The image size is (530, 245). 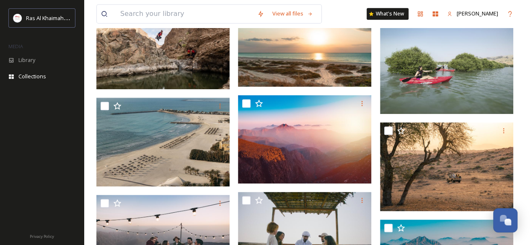 What do you see at coordinates (447, 167) in the screenshot?
I see `img: Al Wadi desert RAK.jpg` at bounding box center [447, 167].